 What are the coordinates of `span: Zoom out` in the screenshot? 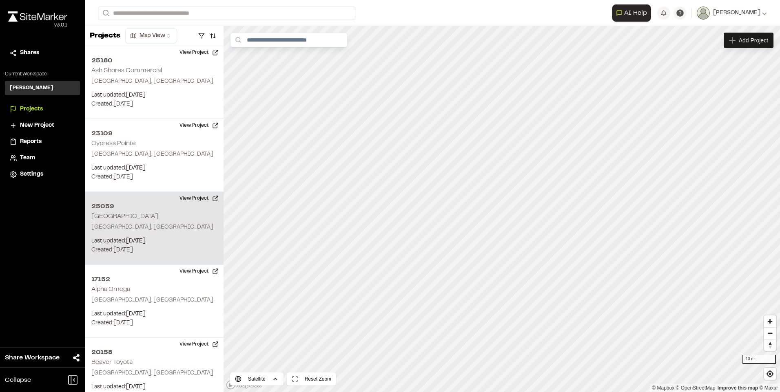 It's located at (769, 334).